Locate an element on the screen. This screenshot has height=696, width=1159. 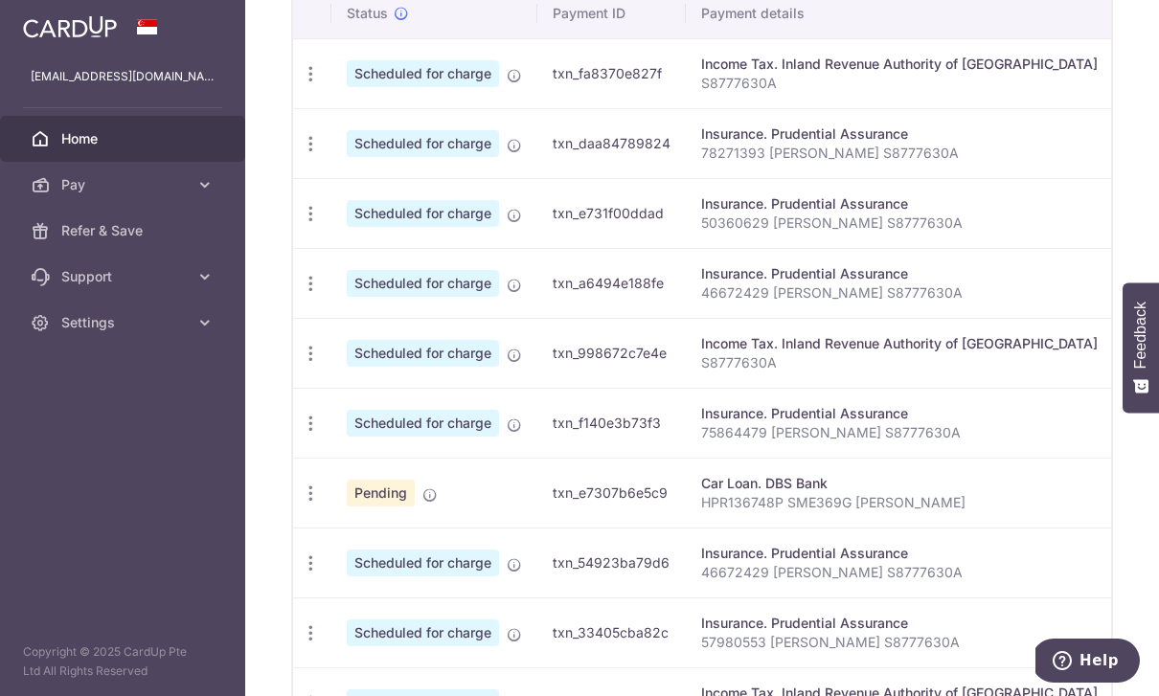
td: txn_54923ba79d6 is located at coordinates (611, 562).